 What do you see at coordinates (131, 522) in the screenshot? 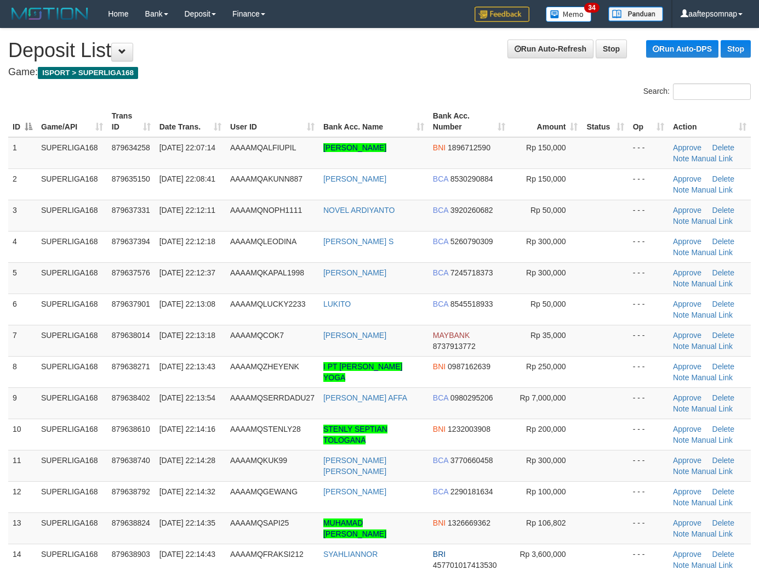
I see `span: 879638824` at bounding box center [131, 522].